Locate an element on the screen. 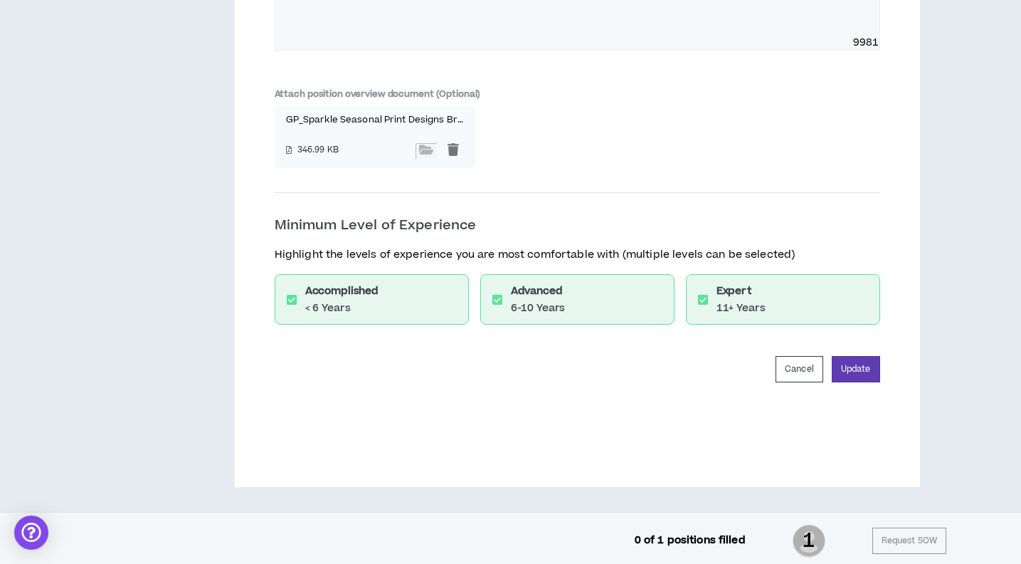 The image size is (1021, 564). p: 0 of 1 positions filled is located at coordinates (690, 540).